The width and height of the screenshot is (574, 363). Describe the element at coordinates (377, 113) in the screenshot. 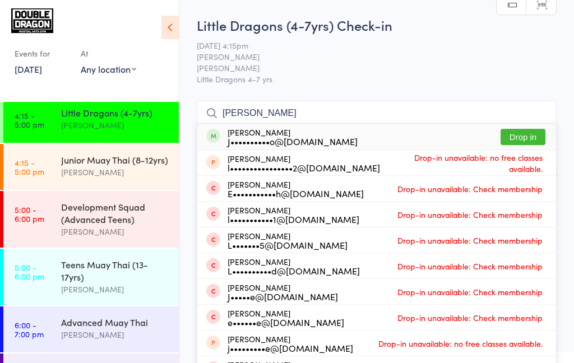

I see `input: Search` at that location.